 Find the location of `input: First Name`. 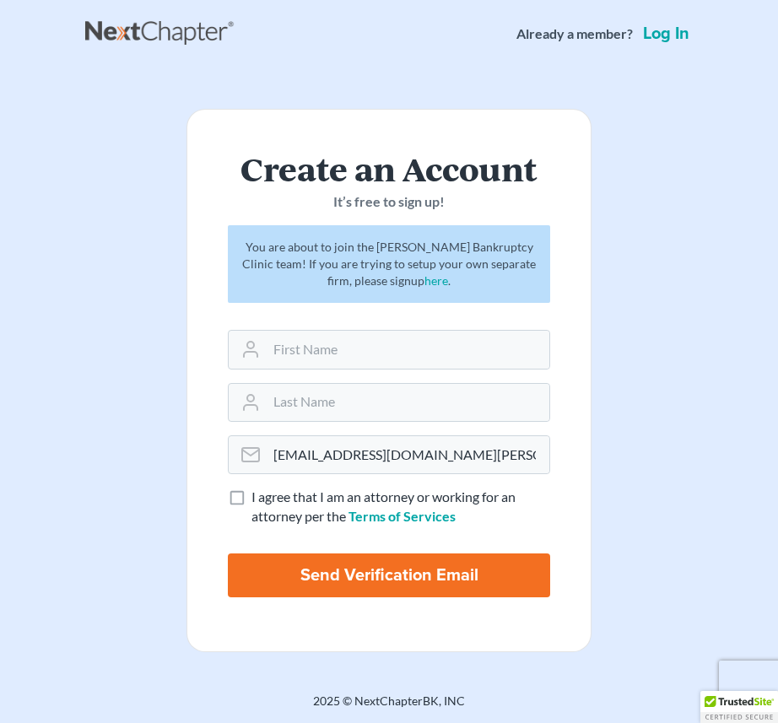

input: First Name is located at coordinates (408, 349).